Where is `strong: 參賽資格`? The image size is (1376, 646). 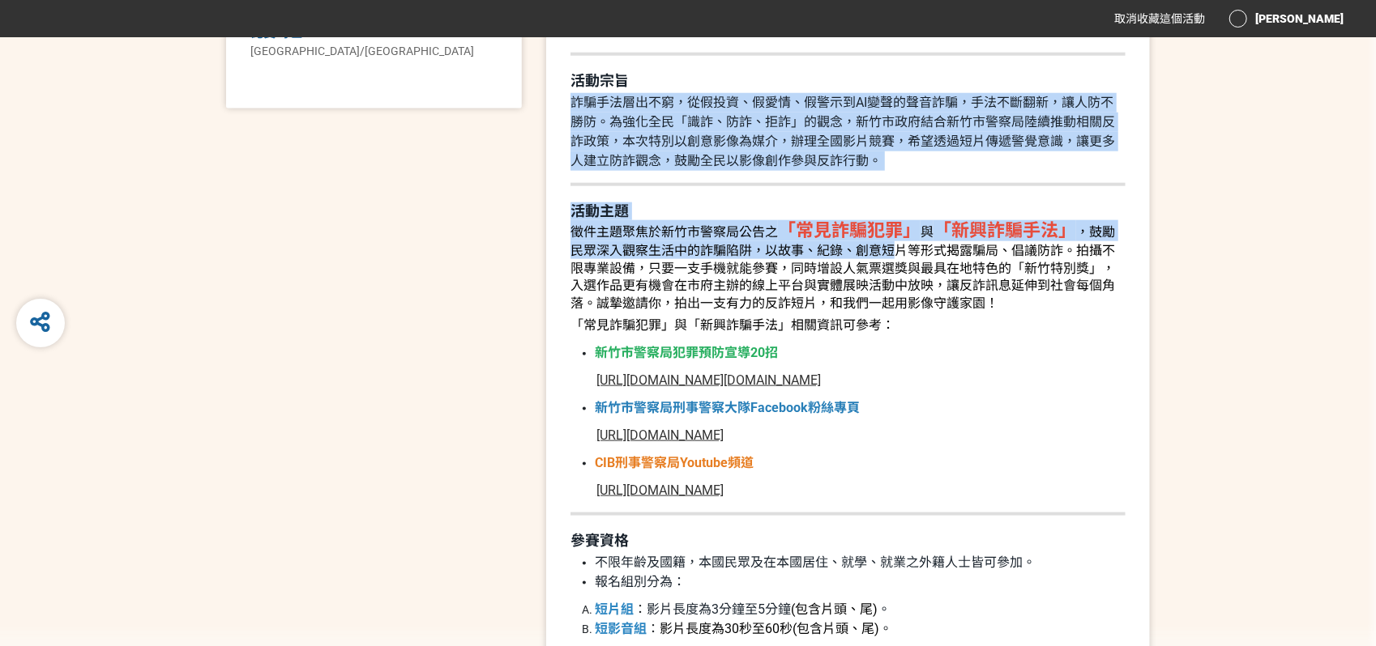
strong: 參賽資格 is located at coordinates (599, 540).